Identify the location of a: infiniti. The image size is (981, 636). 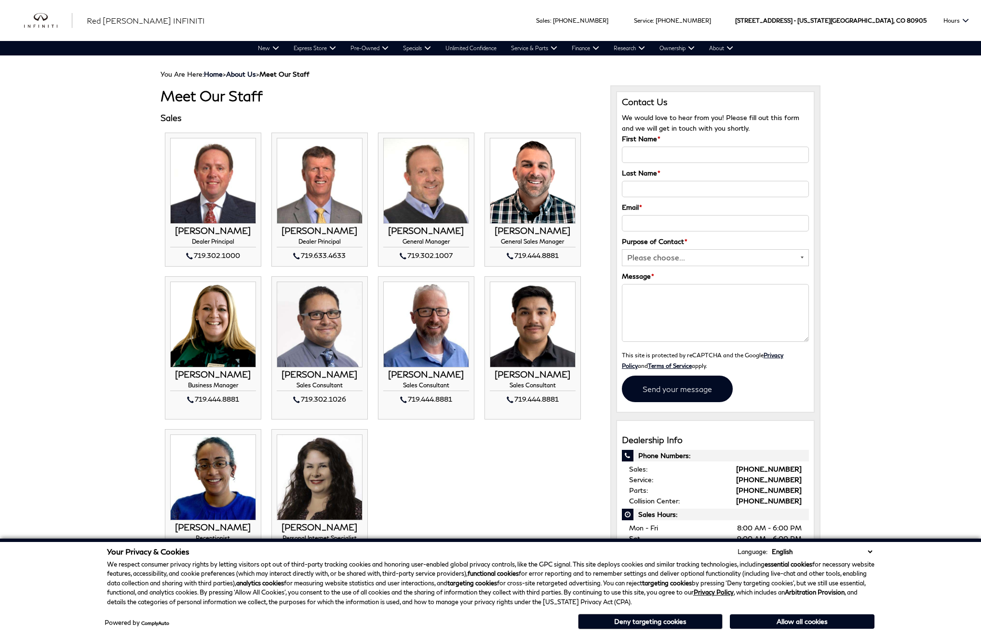
(48, 21).